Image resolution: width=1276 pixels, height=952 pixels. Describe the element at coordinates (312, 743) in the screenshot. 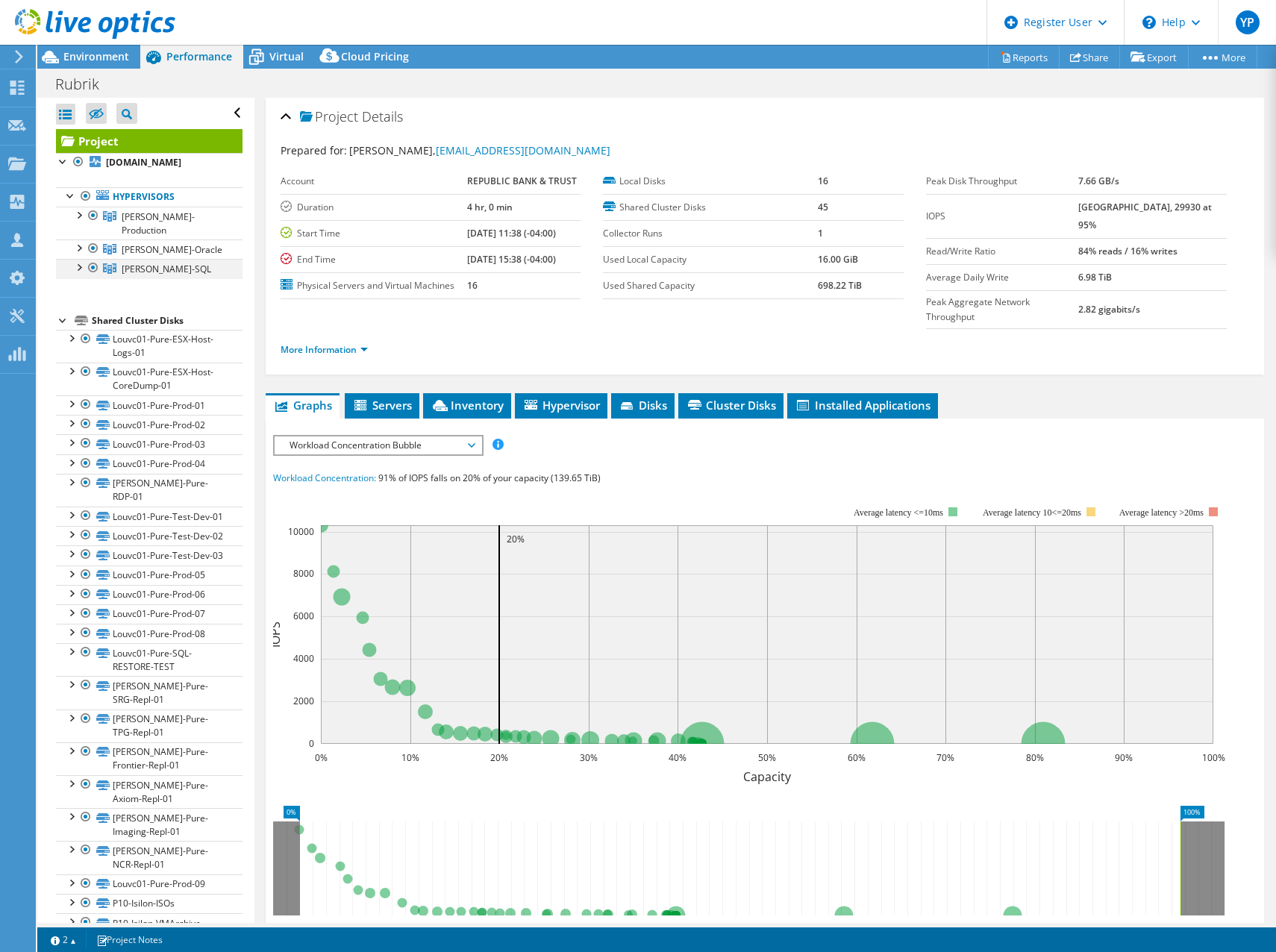

I see `text: 0` at that location.